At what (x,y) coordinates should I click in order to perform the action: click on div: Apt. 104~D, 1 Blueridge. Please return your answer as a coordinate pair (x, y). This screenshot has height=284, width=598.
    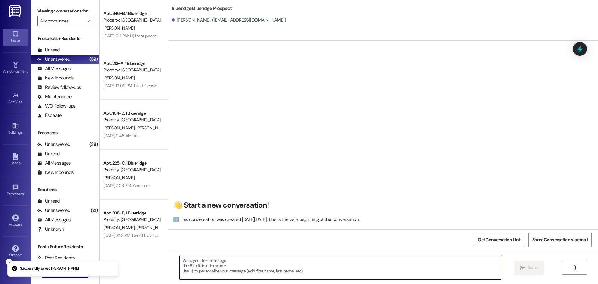
    Looking at the image, I should click on (132, 113).